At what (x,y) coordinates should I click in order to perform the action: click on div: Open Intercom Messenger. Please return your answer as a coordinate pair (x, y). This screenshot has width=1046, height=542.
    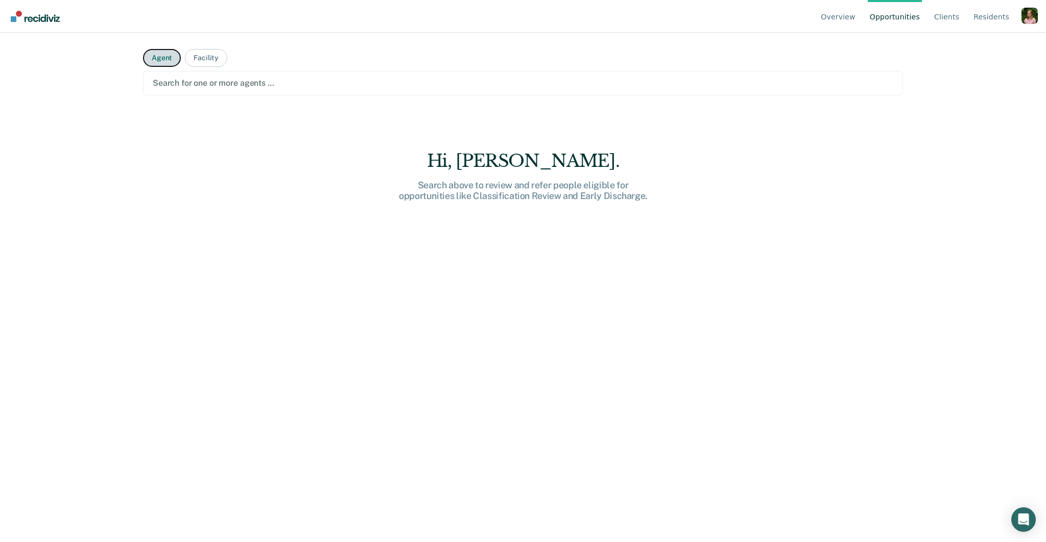
    Looking at the image, I should click on (1023, 520).